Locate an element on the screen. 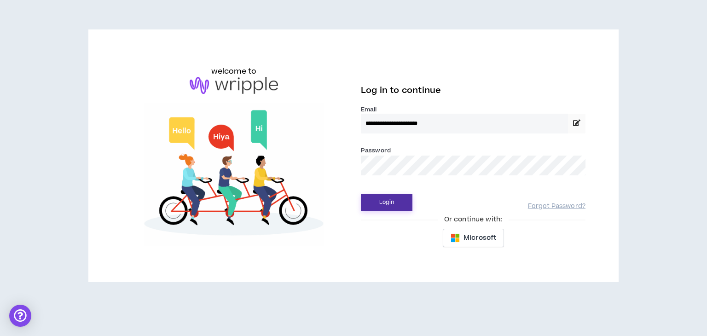  span: Or continue with: is located at coordinates (473, 220).